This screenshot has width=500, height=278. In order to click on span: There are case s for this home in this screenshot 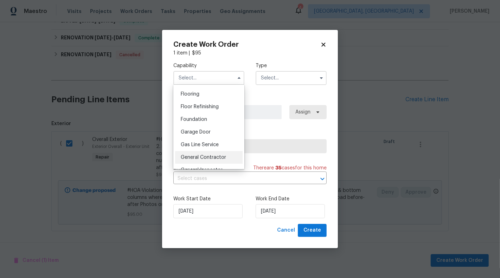, I will do `click(290, 168)`.